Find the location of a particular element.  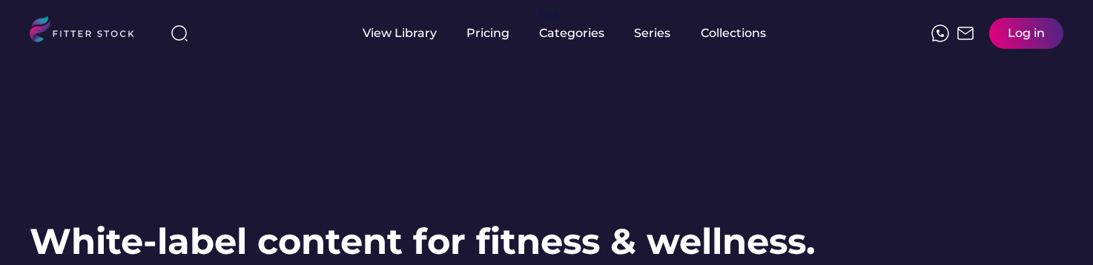

div: Series is located at coordinates (653, 33).